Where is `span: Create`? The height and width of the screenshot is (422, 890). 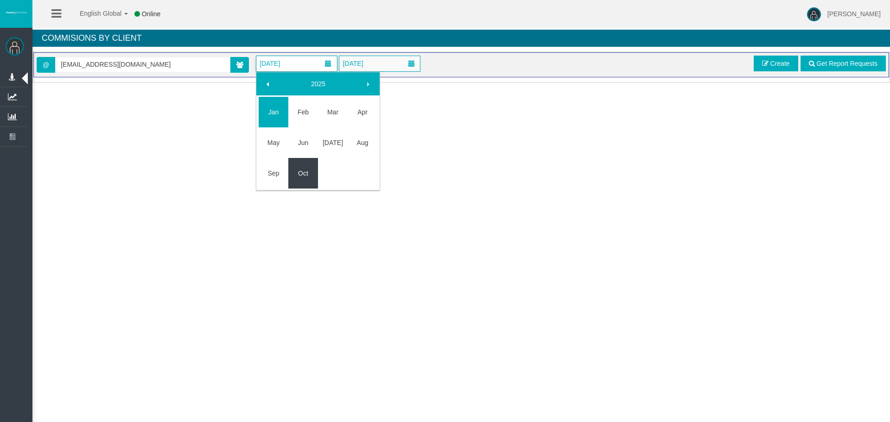 span: Create is located at coordinates (780, 64).